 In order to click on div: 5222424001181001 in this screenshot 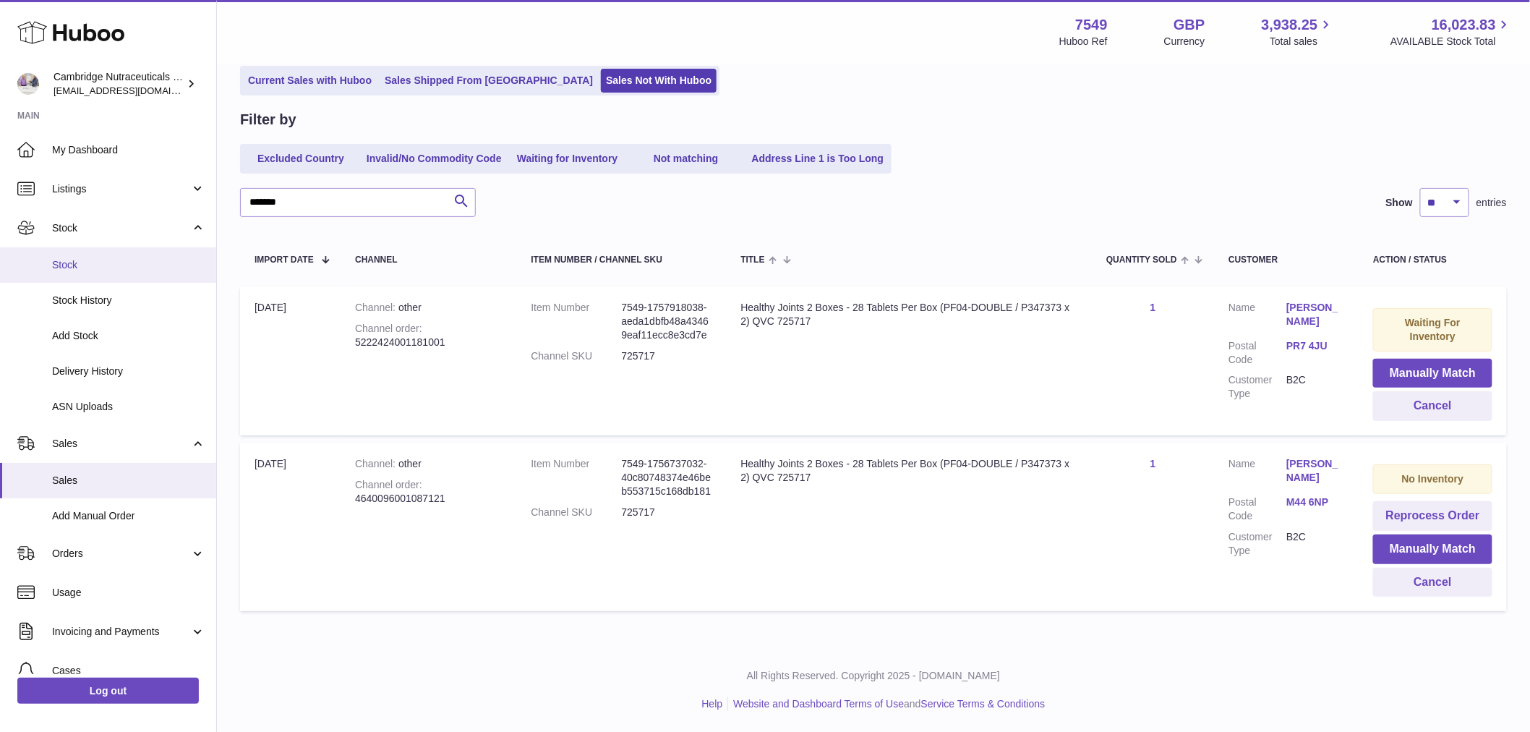, I will do `click(428, 335)`.